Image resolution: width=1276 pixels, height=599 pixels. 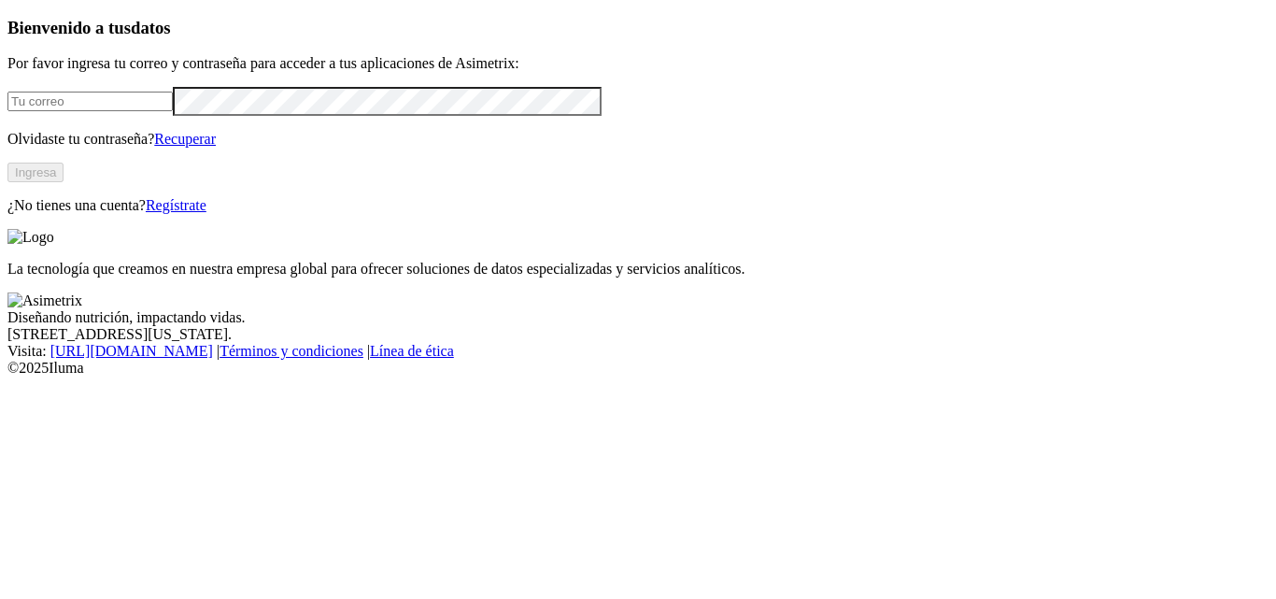 I want to click on div: Diseñando nutrición, impactando vidas., so click(x=638, y=318).